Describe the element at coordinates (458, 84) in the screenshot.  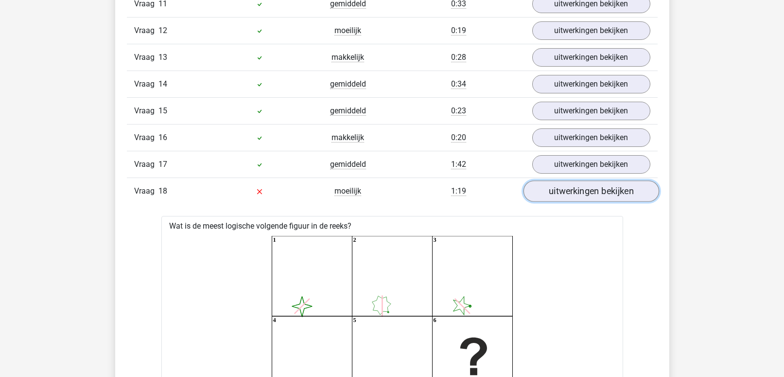
I see `span: 0:34` at that location.